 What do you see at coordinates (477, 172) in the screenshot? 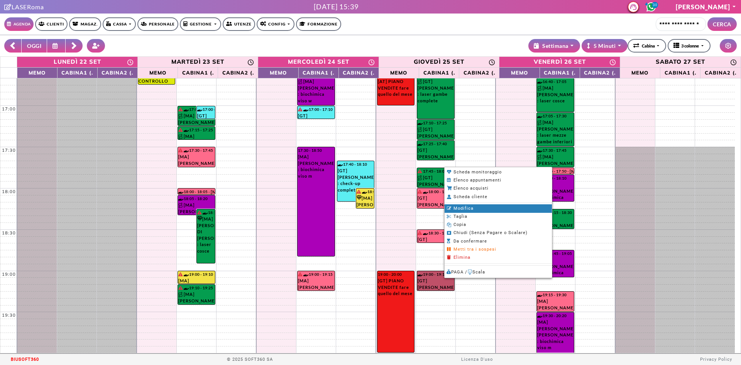
I see `span: Scheda monitoraggio` at bounding box center [477, 172].